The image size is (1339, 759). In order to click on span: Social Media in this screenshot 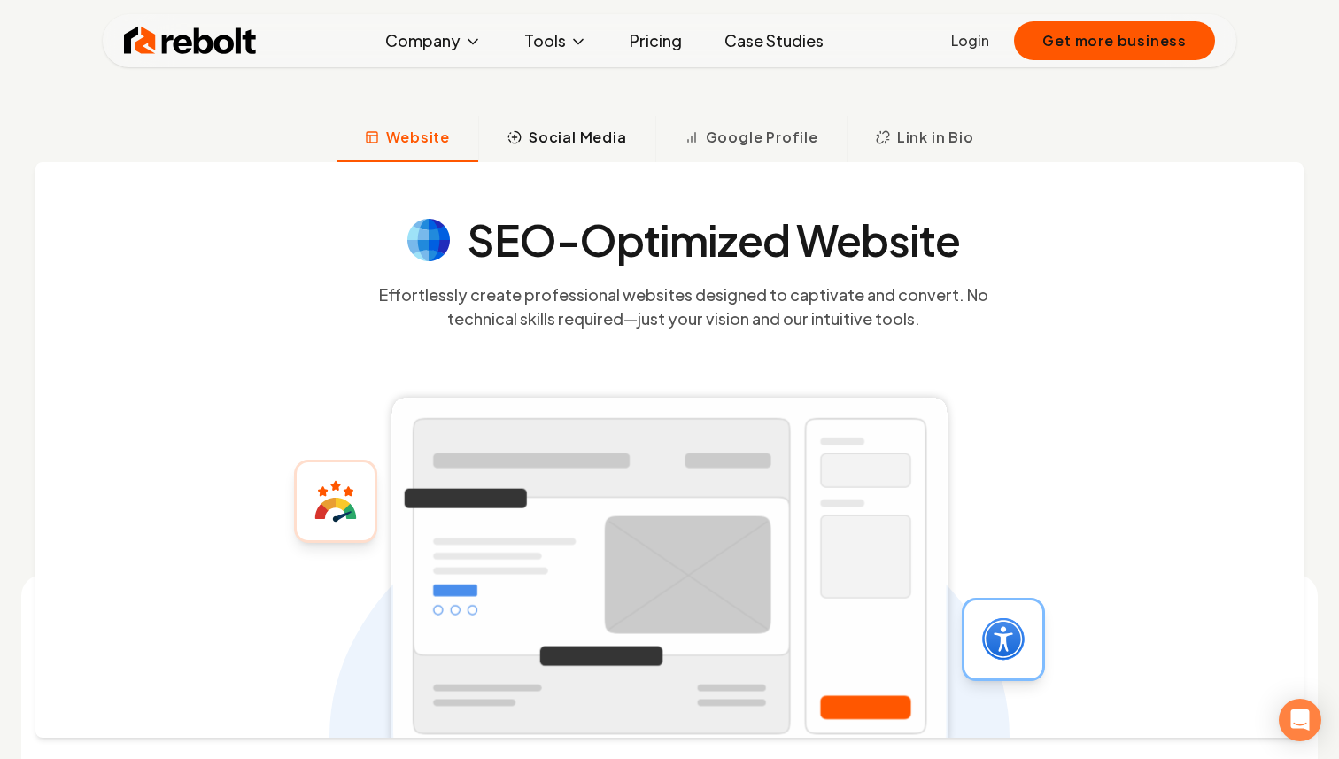, I will do `click(577, 137)`.